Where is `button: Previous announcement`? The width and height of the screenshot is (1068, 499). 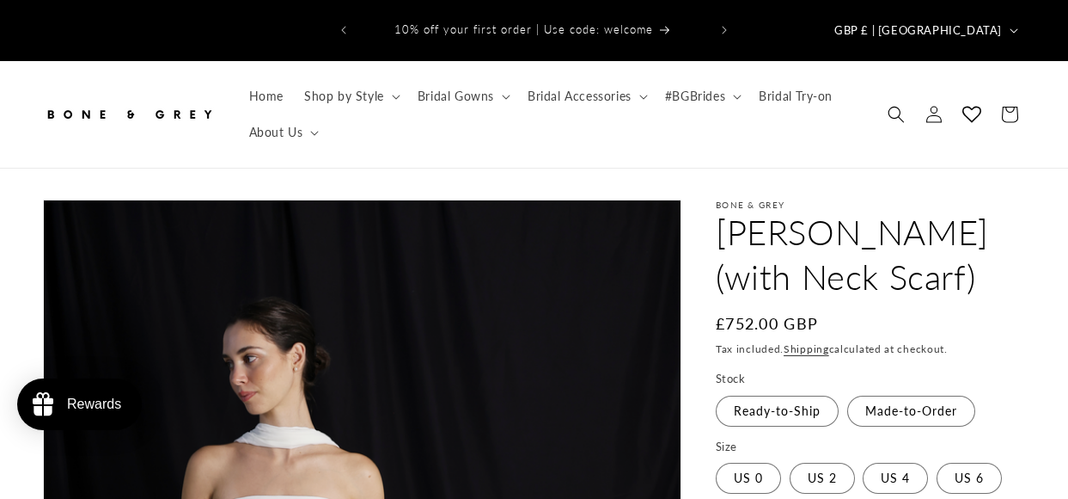 button: Previous announcement is located at coordinates (344, 30).